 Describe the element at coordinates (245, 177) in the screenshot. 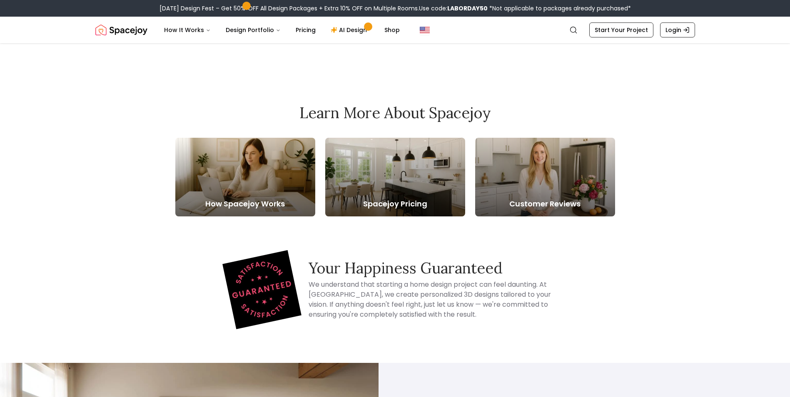

I see `a: How Spacejoy Works` at that location.